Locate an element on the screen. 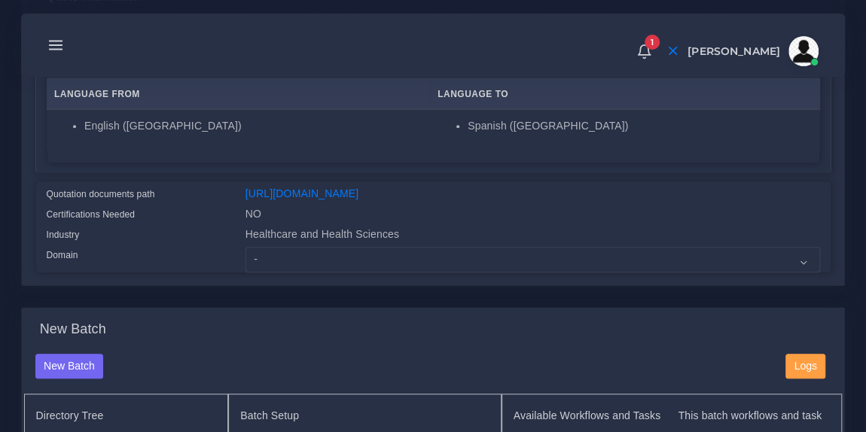  h5: This batch workflows and task is located at coordinates (752, 416).